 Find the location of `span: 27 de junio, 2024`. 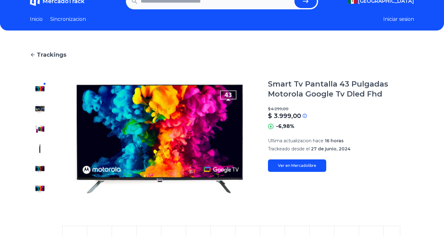

span: 27 de junio, 2024 is located at coordinates (330, 149).